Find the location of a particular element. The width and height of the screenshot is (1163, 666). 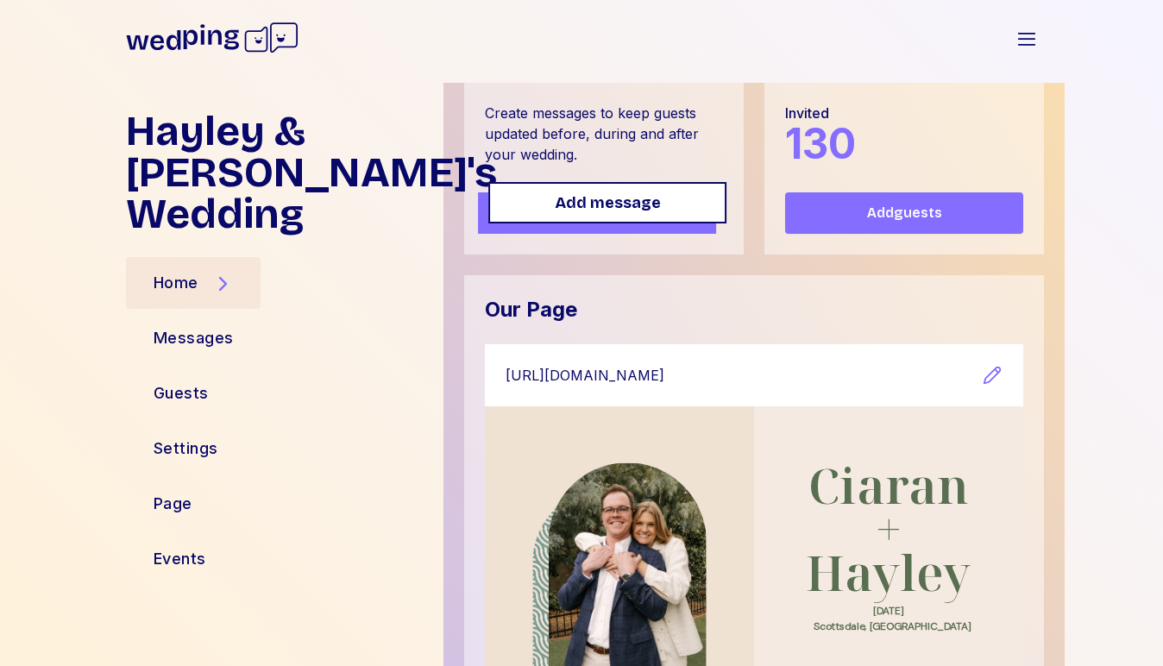

div: Home is located at coordinates (176, 283).